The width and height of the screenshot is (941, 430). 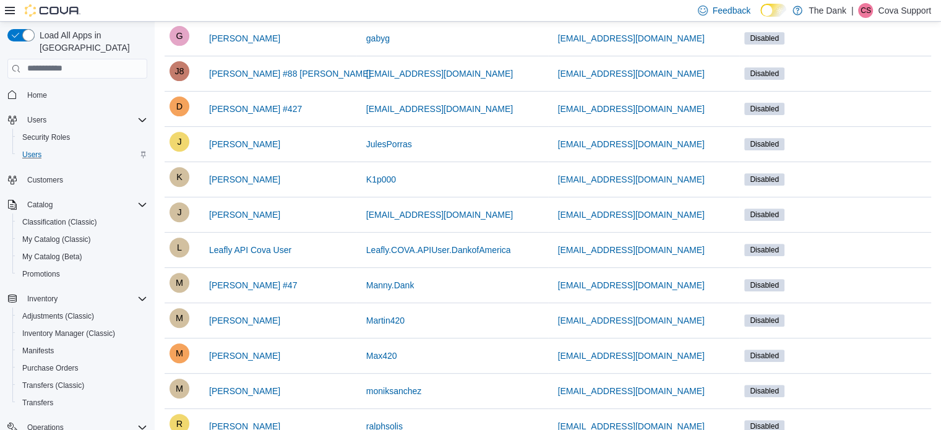 What do you see at coordinates (82, 239) in the screenshot?
I see `button: My Catalog (Classic)` at bounding box center [82, 239].